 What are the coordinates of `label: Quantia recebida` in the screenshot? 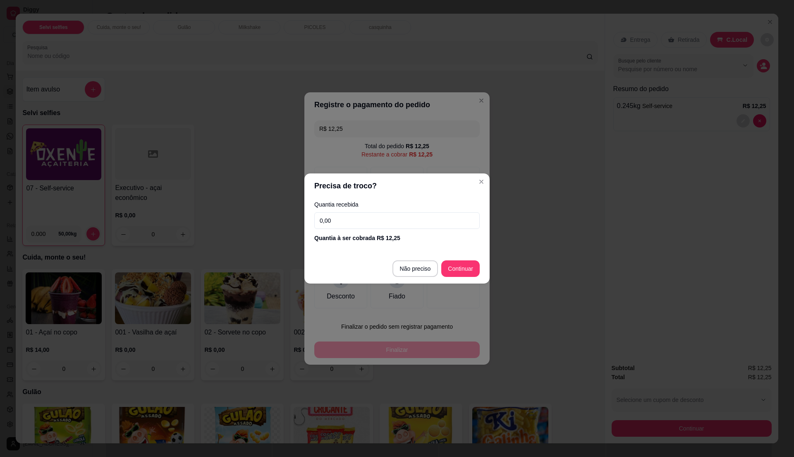 It's located at (397, 204).